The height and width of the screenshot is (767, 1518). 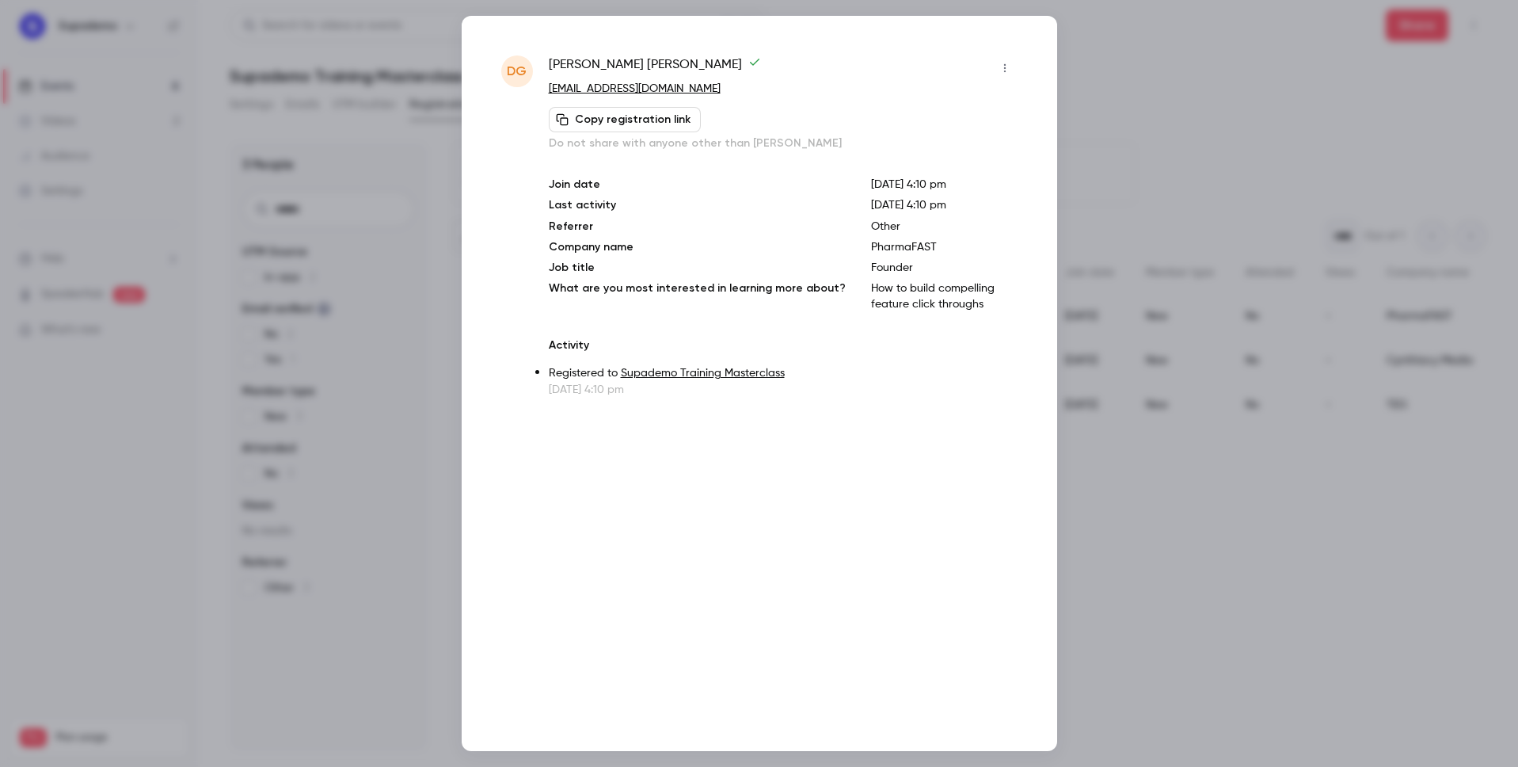 I want to click on p: Other, so click(x=944, y=227).